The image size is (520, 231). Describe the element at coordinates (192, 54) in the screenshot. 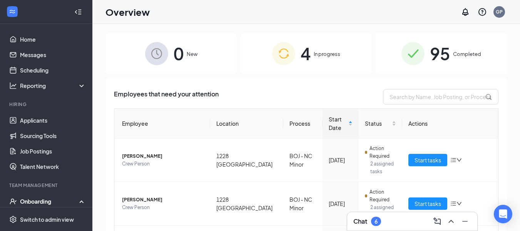

I see `span: New` at that location.